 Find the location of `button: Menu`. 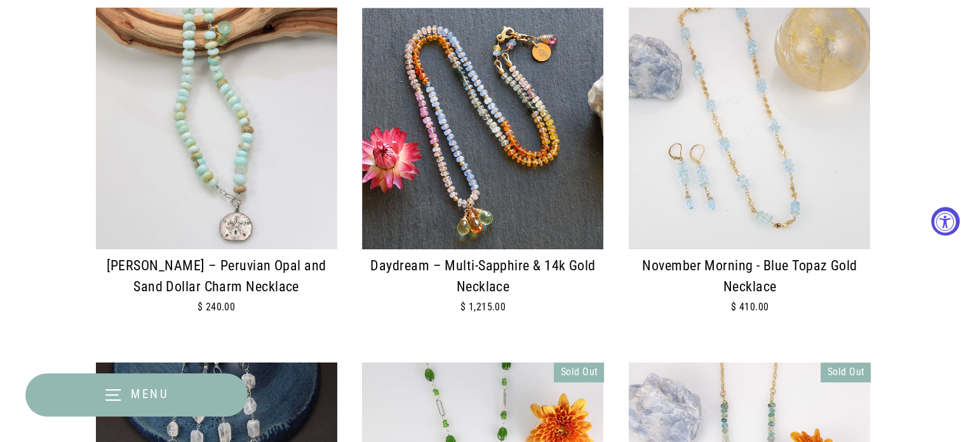

button: Menu is located at coordinates (137, 395).